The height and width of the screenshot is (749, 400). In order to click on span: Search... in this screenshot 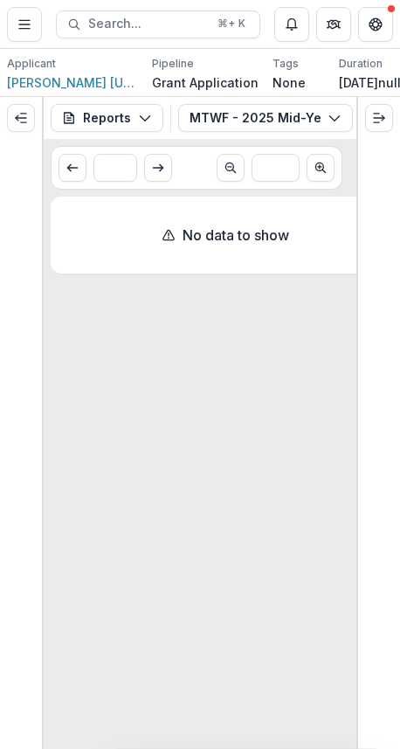, I will do `click(148, 24)`.